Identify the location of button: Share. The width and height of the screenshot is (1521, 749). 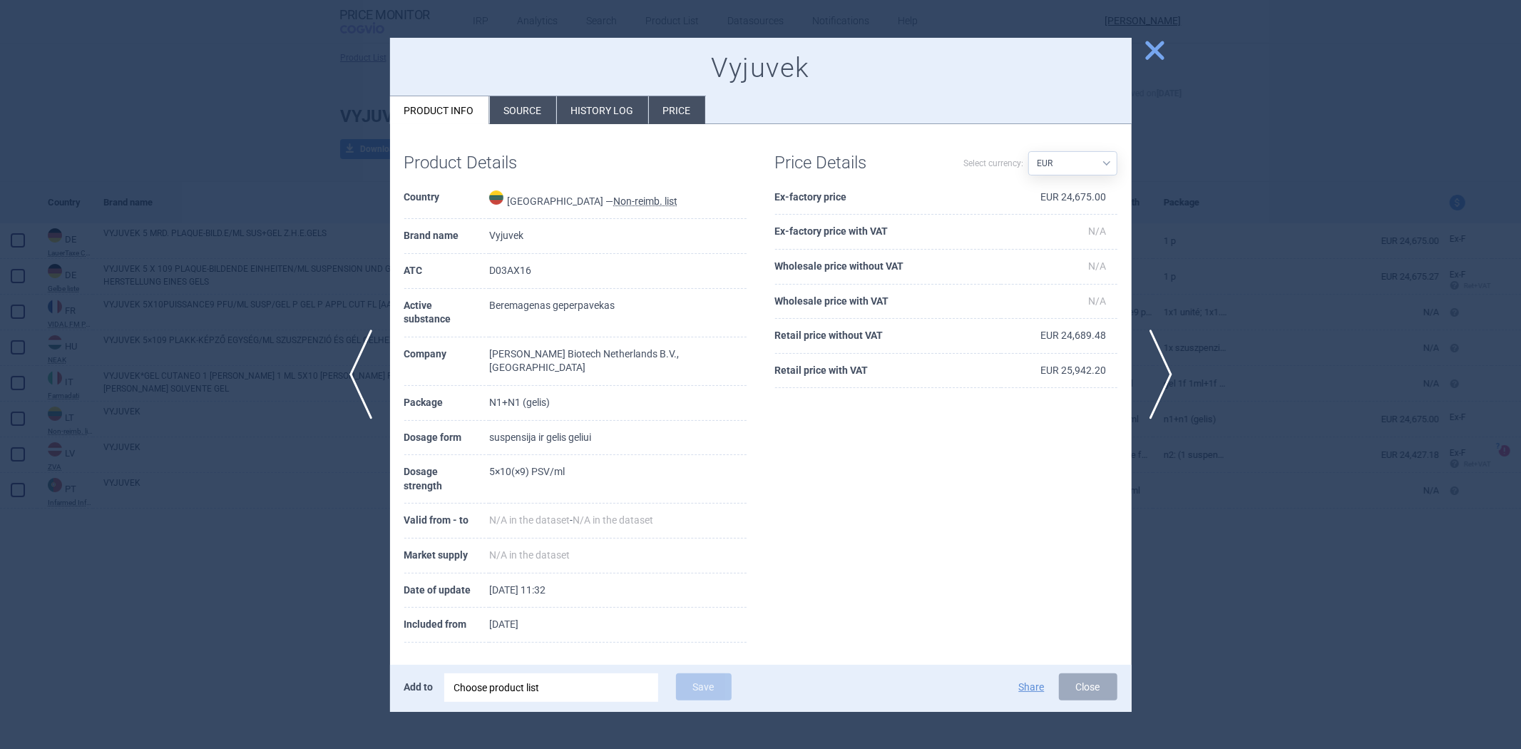
(1032, 687).